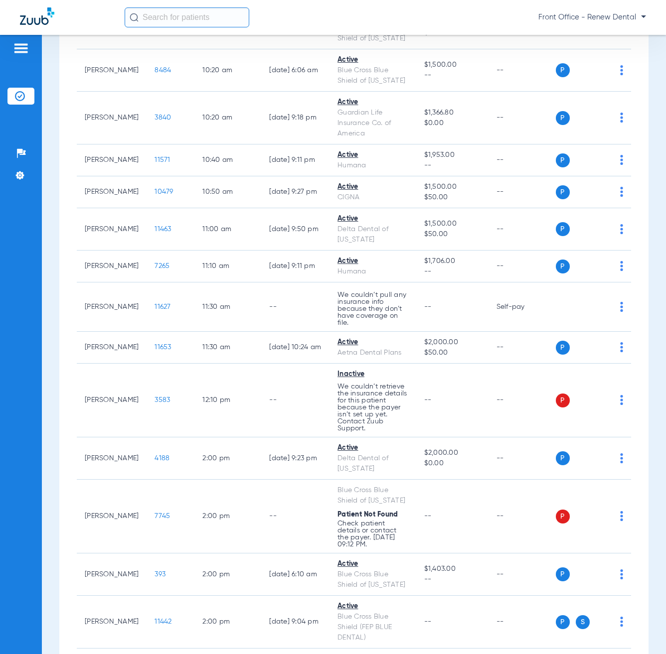  What do you see at coordinates (163, 192) in the screenshot?
I see `span: 10479` at bounding box center [163, 192].